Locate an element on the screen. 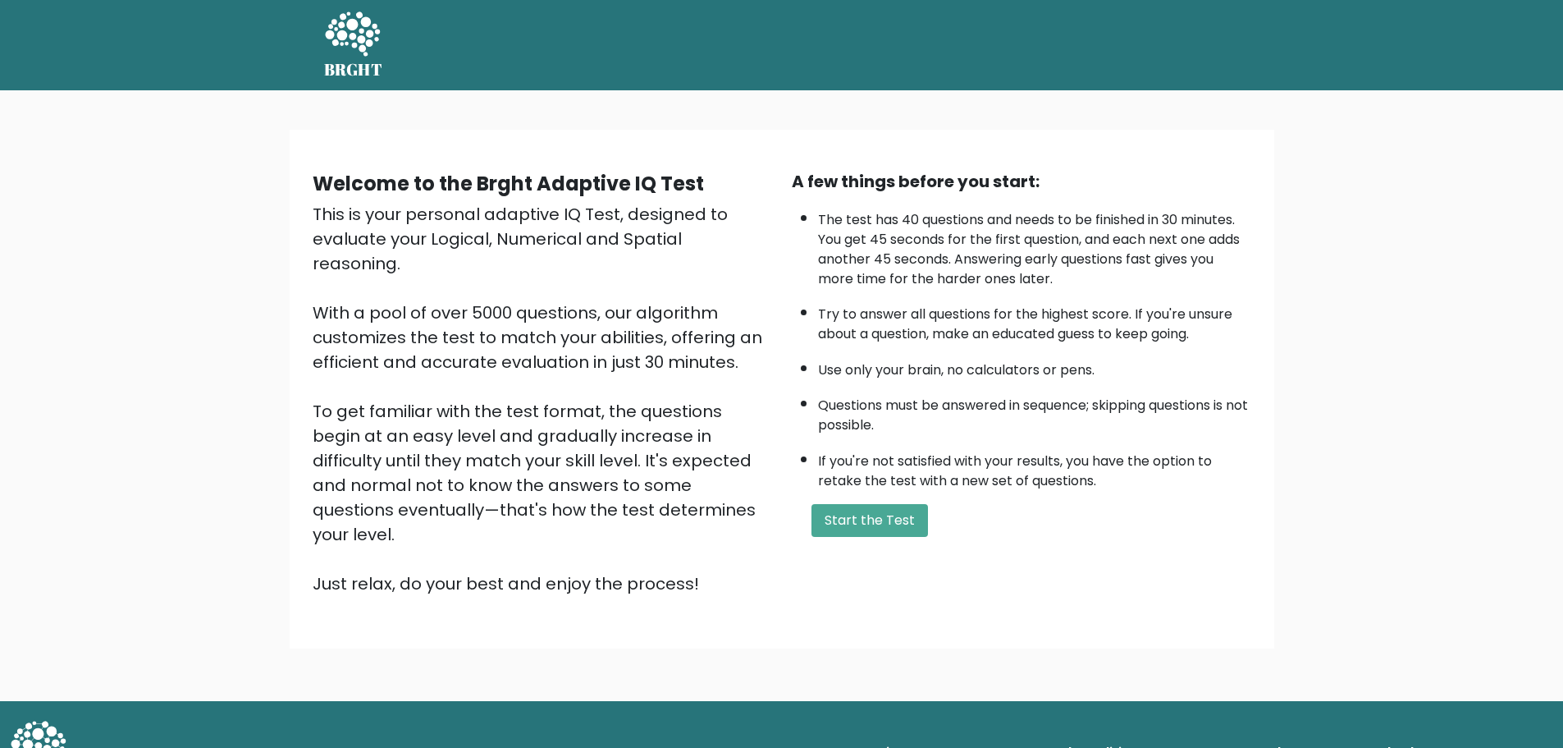 The height and width of the screenshot is (748, 1563). li: Questions must be answered in sequence; skipping questions is not possible. is located at coordinates (1035, 411).